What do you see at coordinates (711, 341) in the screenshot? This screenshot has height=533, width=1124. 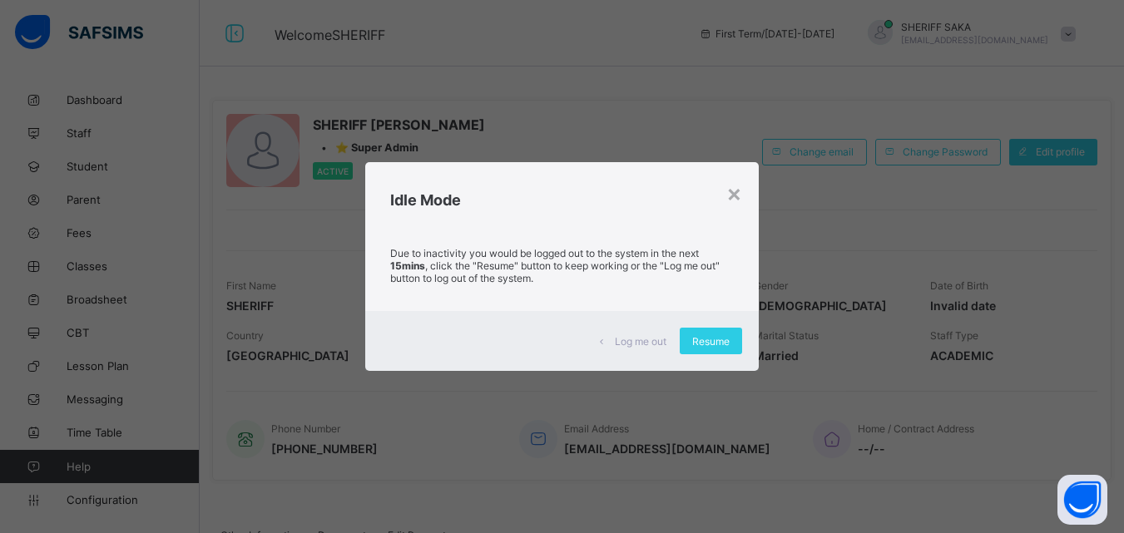 I see `span: Resume` at bounding box center [711, 341].